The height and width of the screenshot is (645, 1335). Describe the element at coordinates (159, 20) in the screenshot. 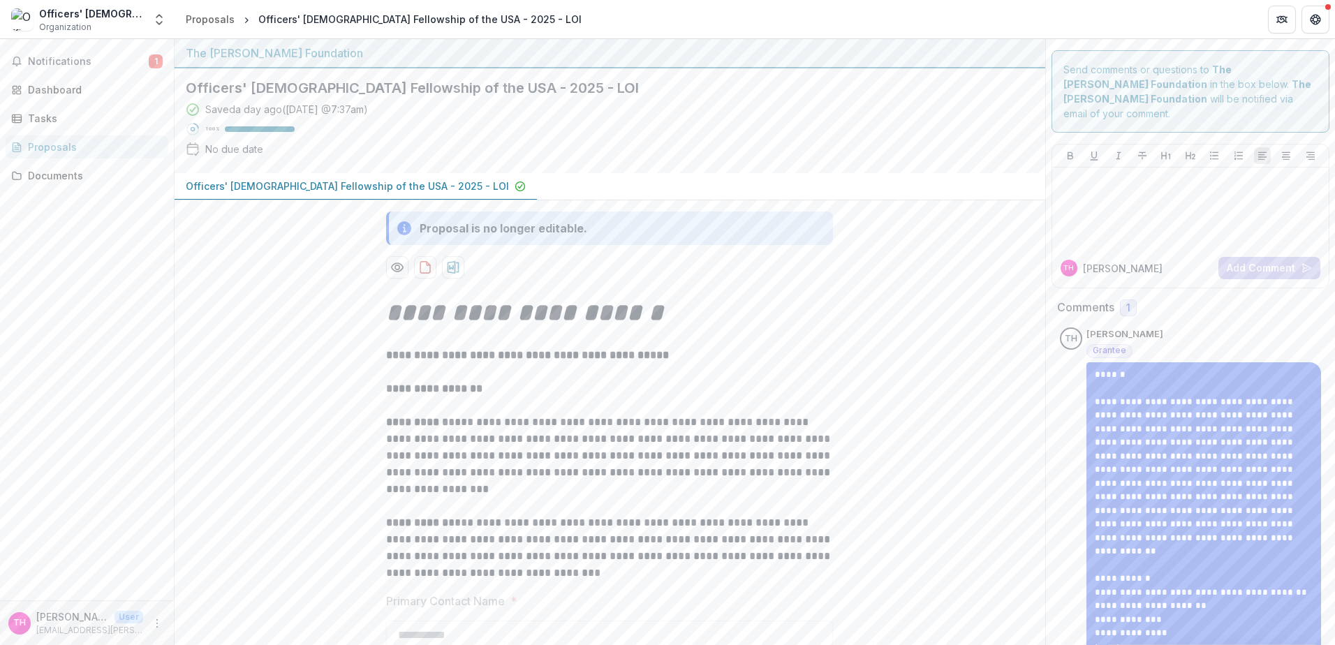

I see `button: Open entity switcher` at that location.